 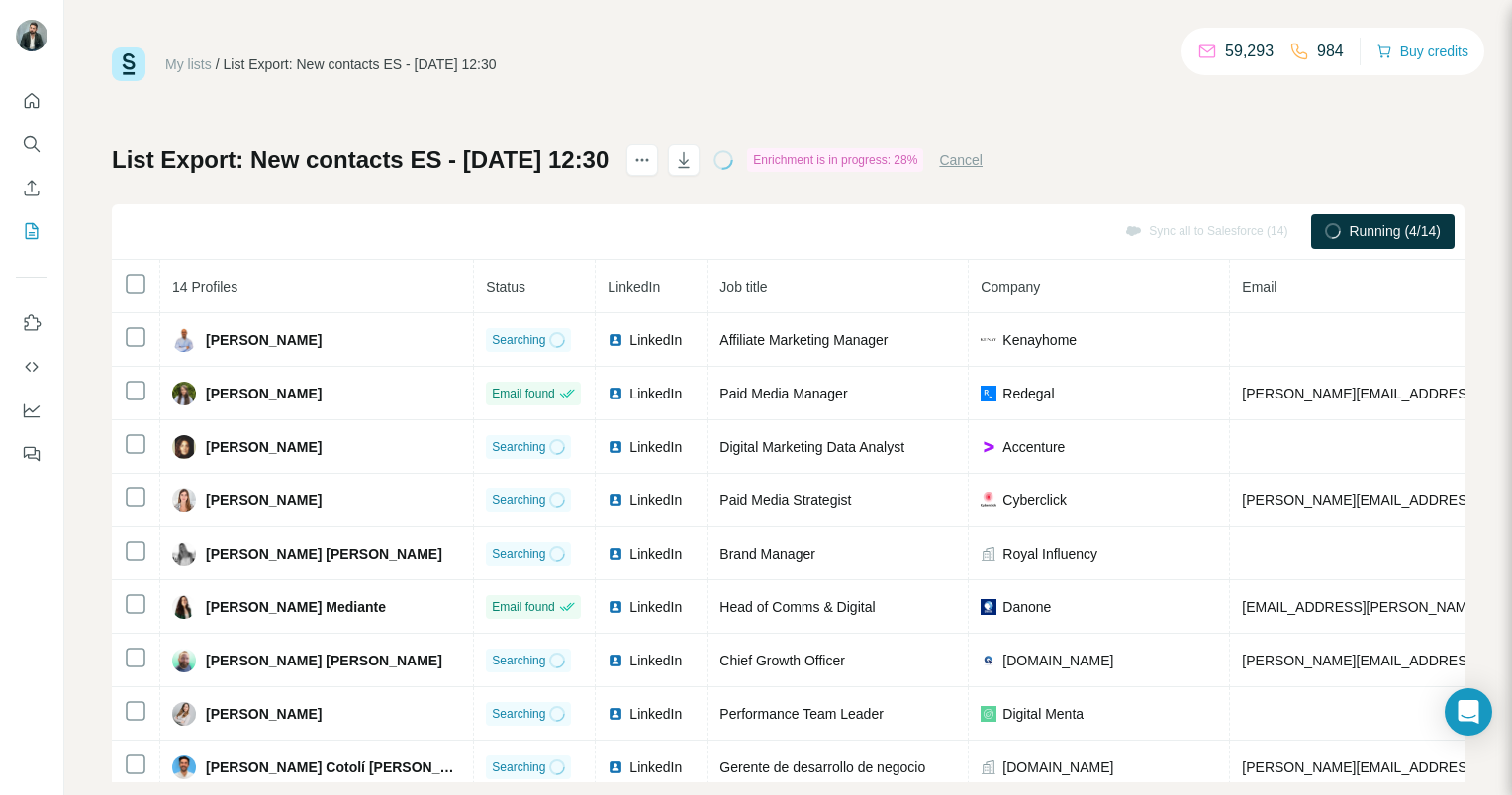 What do you see at coordinates (1249, 52) in the screenshot?
I see `p: 59,293` at bounding box center [1249, 52].